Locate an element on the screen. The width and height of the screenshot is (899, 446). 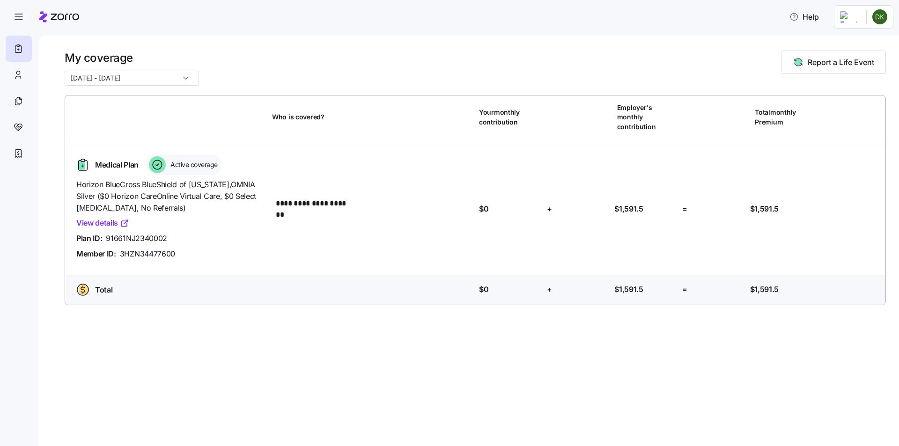
span: Help is located at coordinates (804, 17).